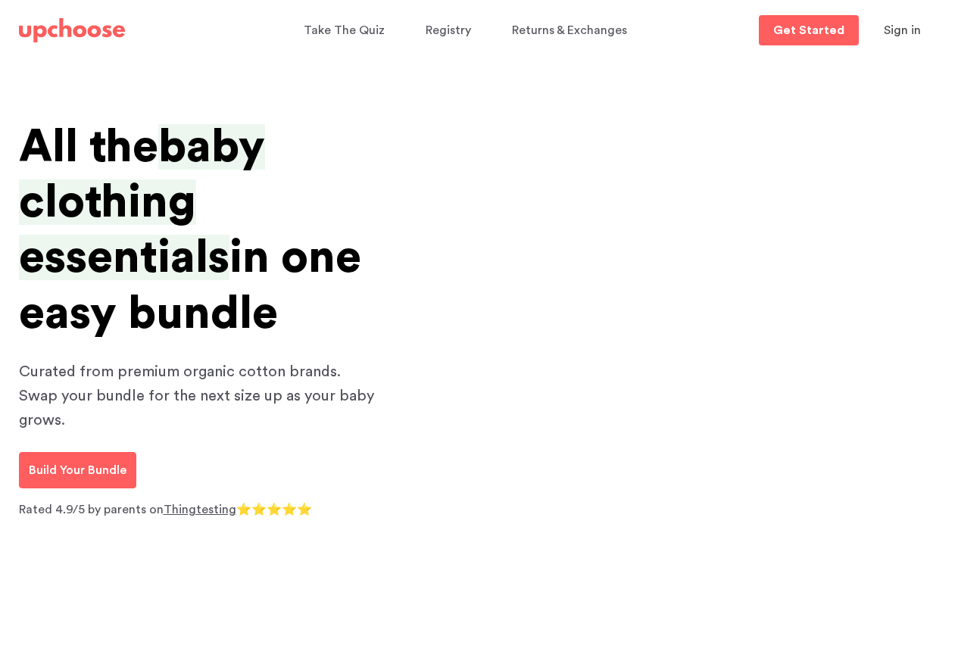  Describe the element at coordinates (190, 285) in the screenshot. I see `span: in one easy bundle` at that location.